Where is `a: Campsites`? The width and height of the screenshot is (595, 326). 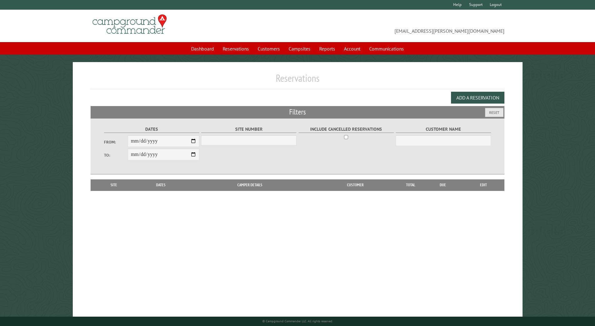 a: Campsites is located at coordinates (299, 49).